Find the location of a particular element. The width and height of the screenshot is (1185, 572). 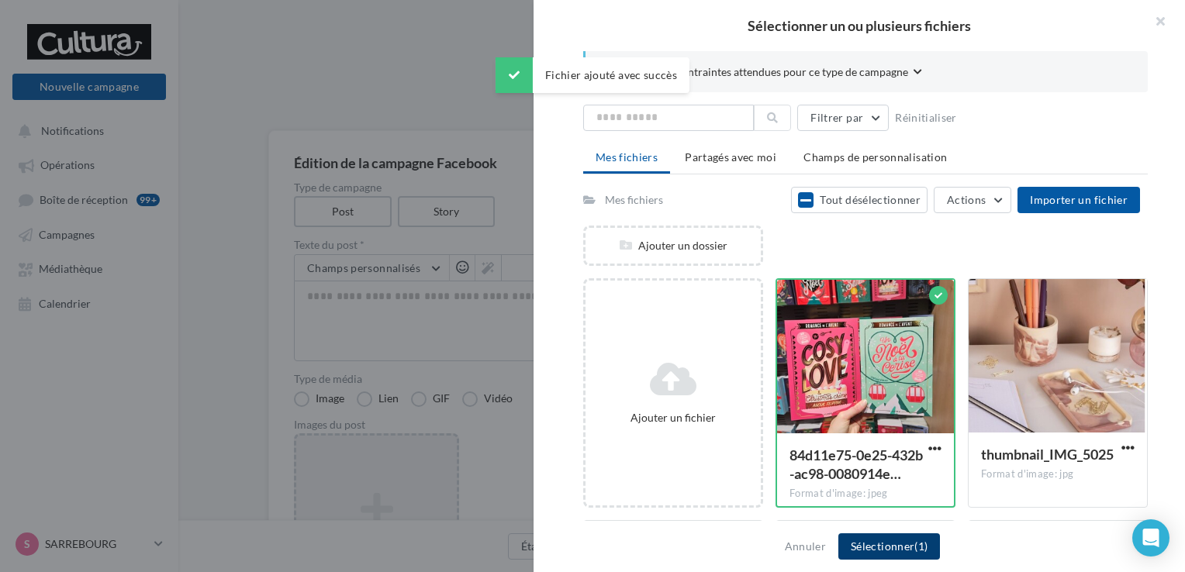

span: Champs de personnalisation is located at coordinates (874, 157).